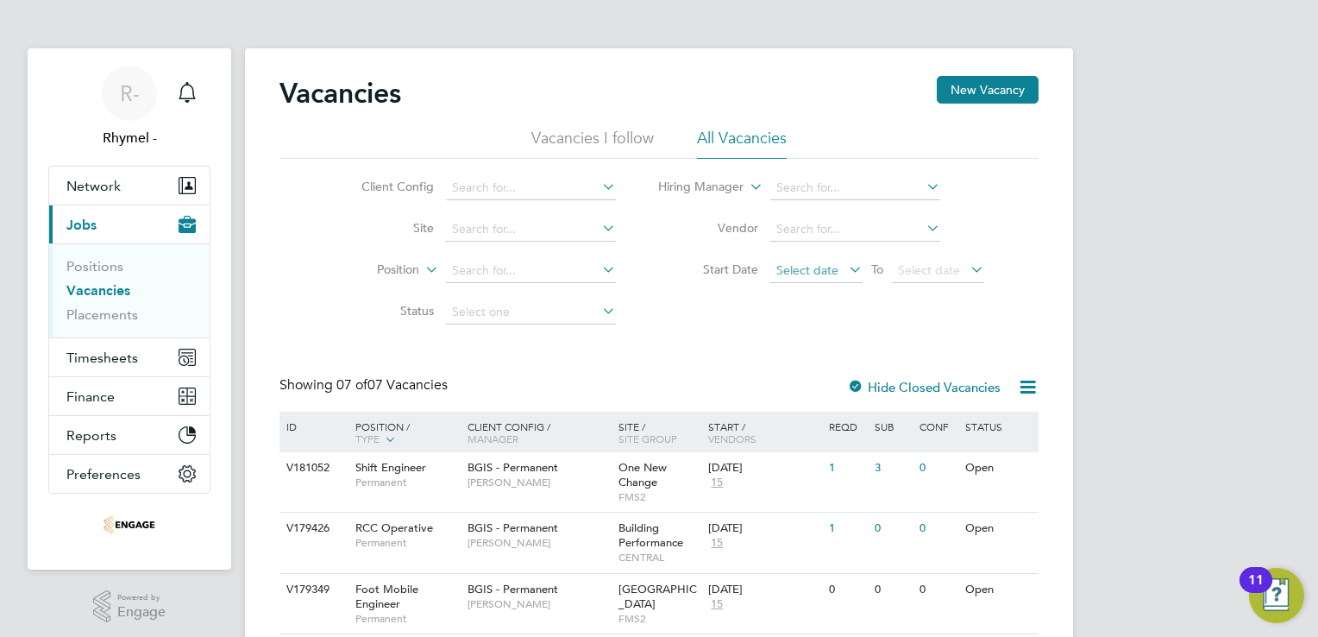 The image size is (1318, 637). I want to click on span: Vendors, so click(732, 438).